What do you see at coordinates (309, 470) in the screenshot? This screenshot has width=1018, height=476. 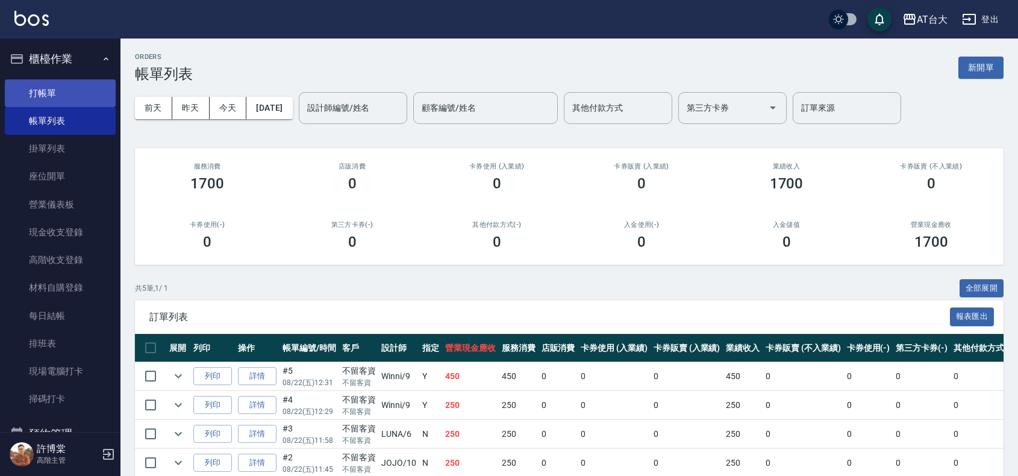 I see `p: 08/22 (五) 11:45` at bounding box center [309, 470].